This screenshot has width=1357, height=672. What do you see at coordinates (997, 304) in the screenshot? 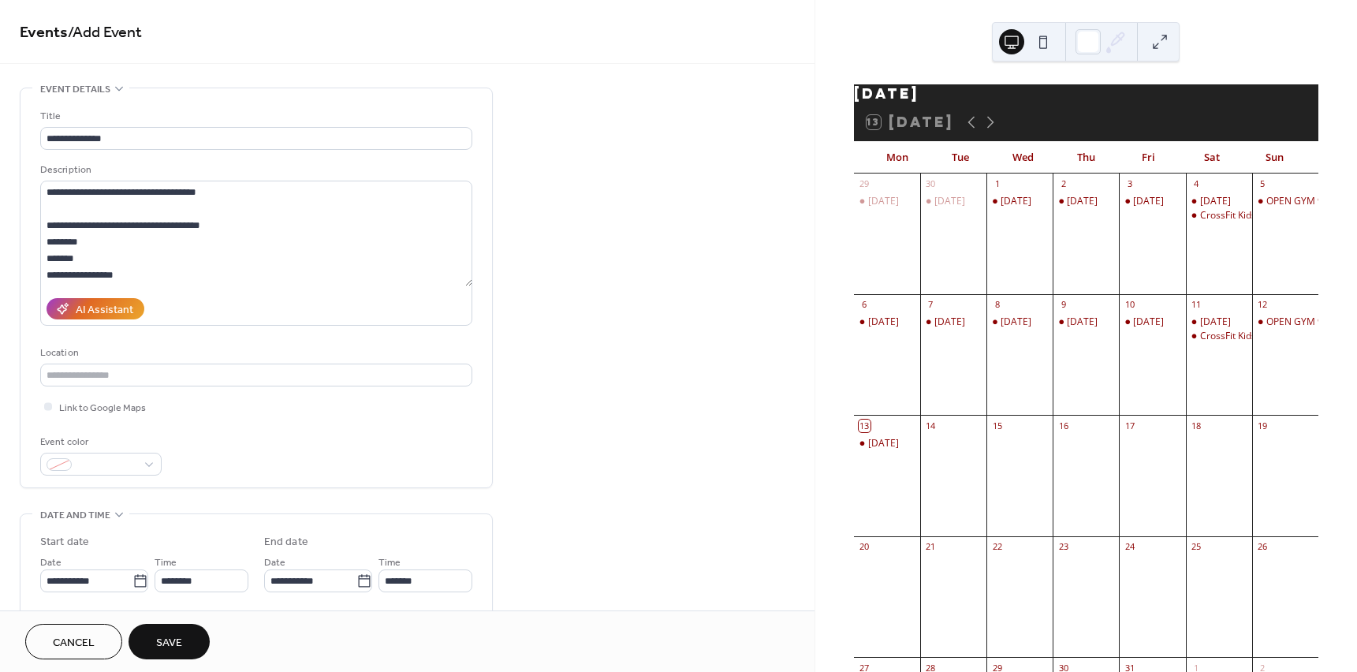
I see `div: 8` at bounding box center [997, 304].